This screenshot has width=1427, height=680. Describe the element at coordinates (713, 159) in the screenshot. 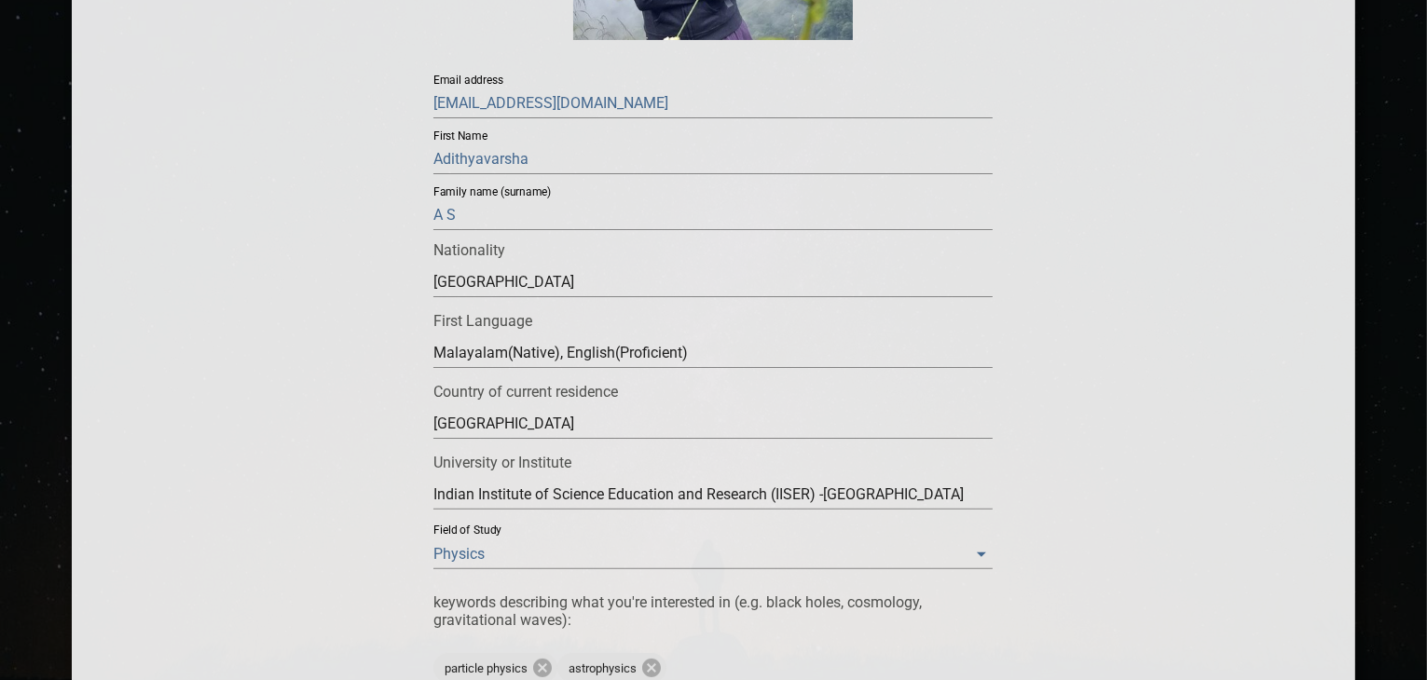

I see `input: First Name` at that location.